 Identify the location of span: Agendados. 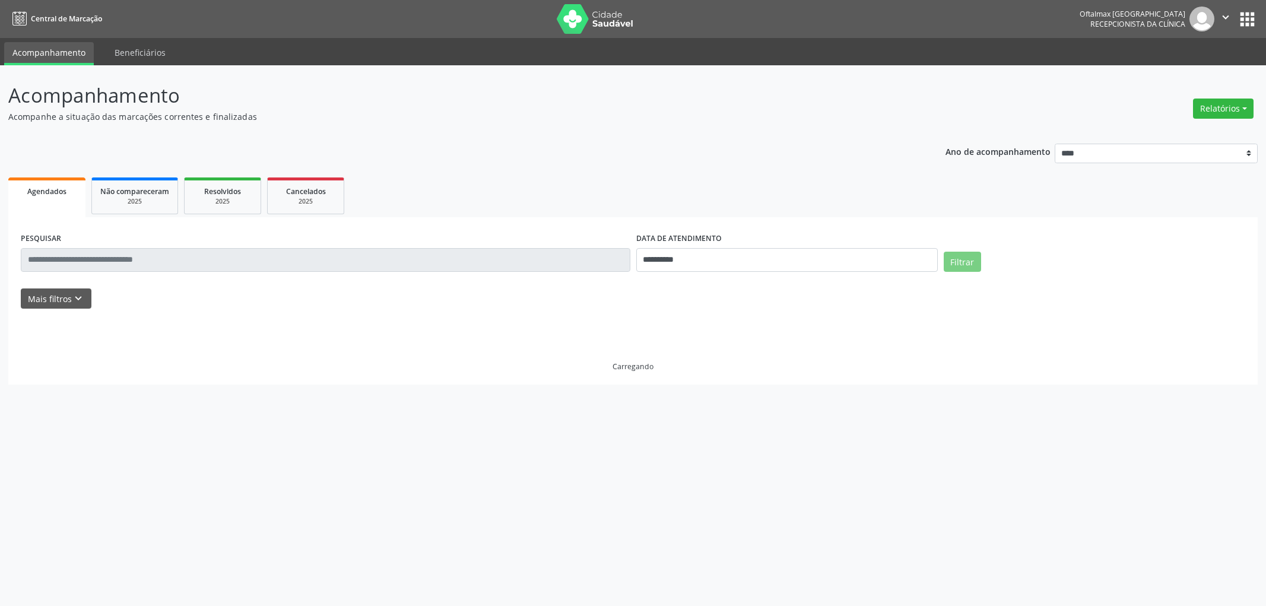
(47, 191).